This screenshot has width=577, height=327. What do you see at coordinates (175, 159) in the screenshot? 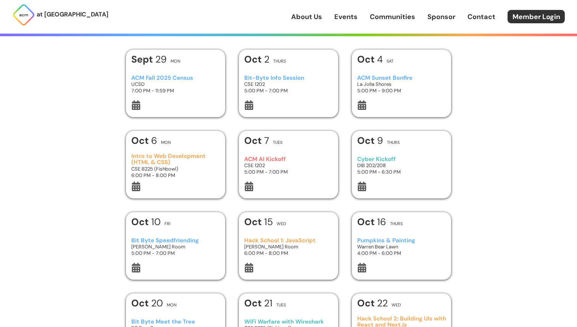
I see `h3: Intro to Web Development (HTML & CSS)` at bounding box center [175, 159].